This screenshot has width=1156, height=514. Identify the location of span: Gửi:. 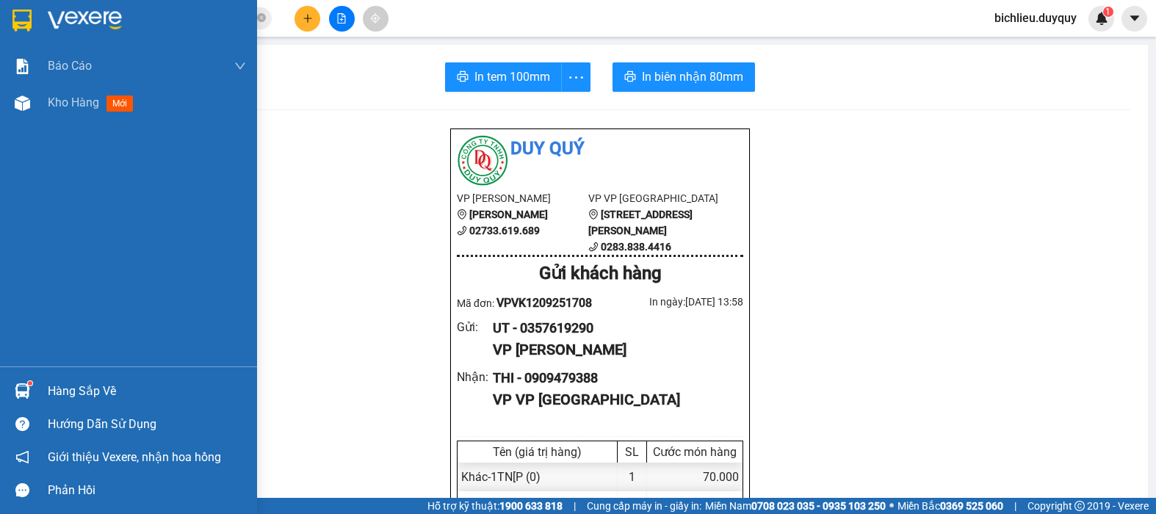
(24, 20).